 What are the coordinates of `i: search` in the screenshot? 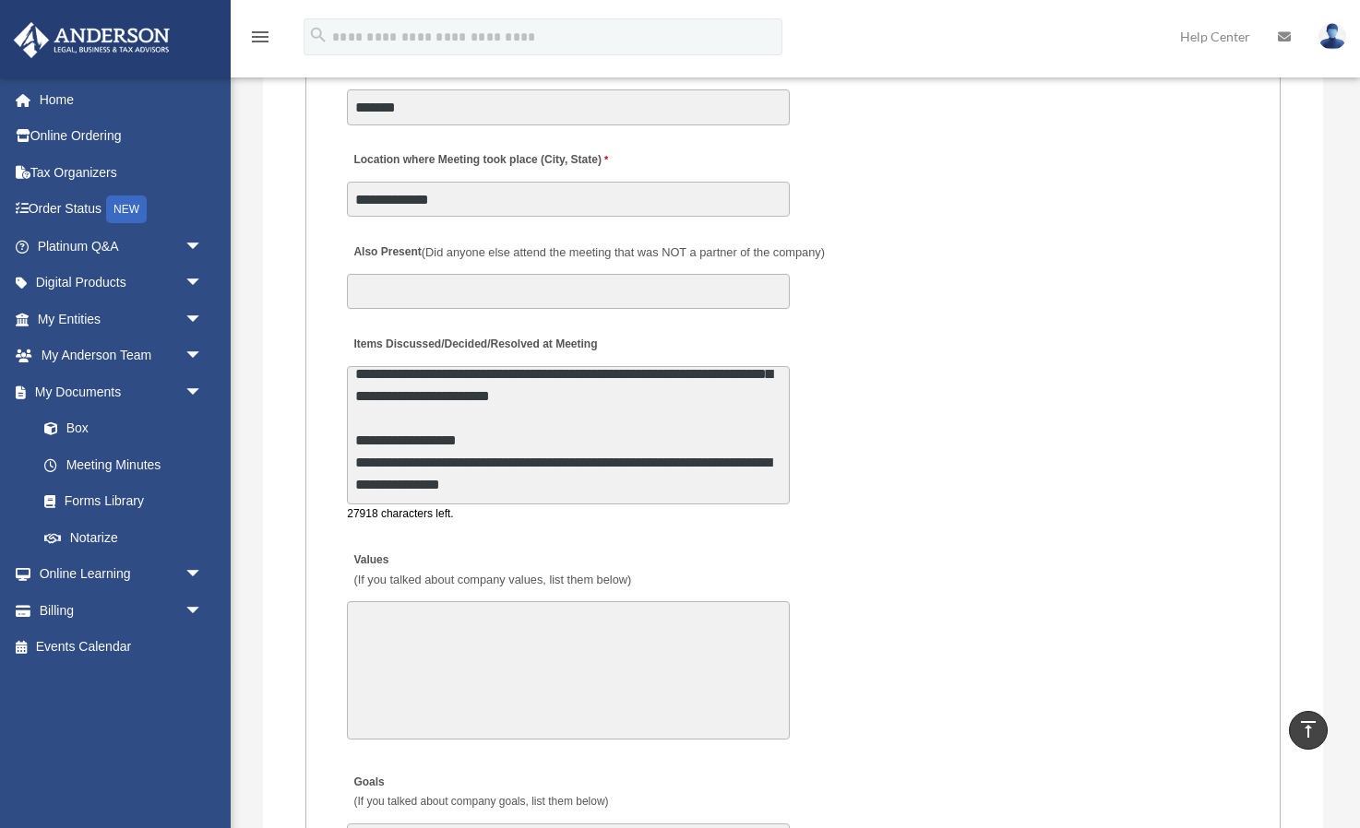 It's located at (318, 35).